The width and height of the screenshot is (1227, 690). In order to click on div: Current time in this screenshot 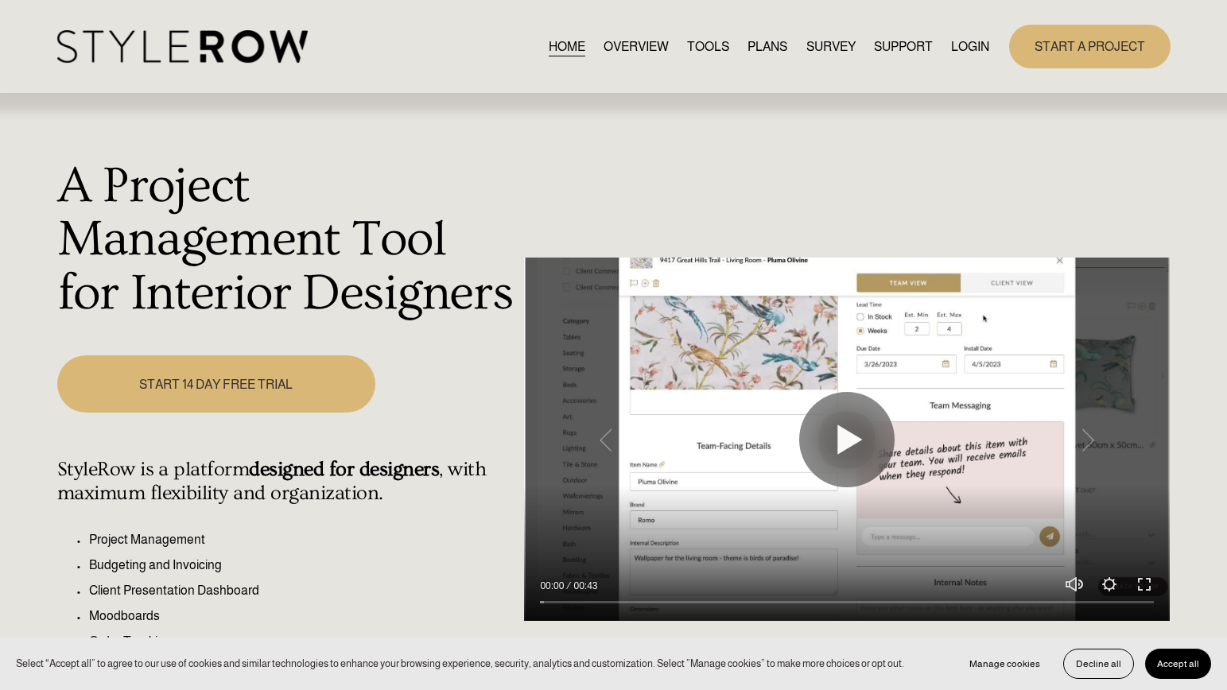, I will do `click(554, 586)`.